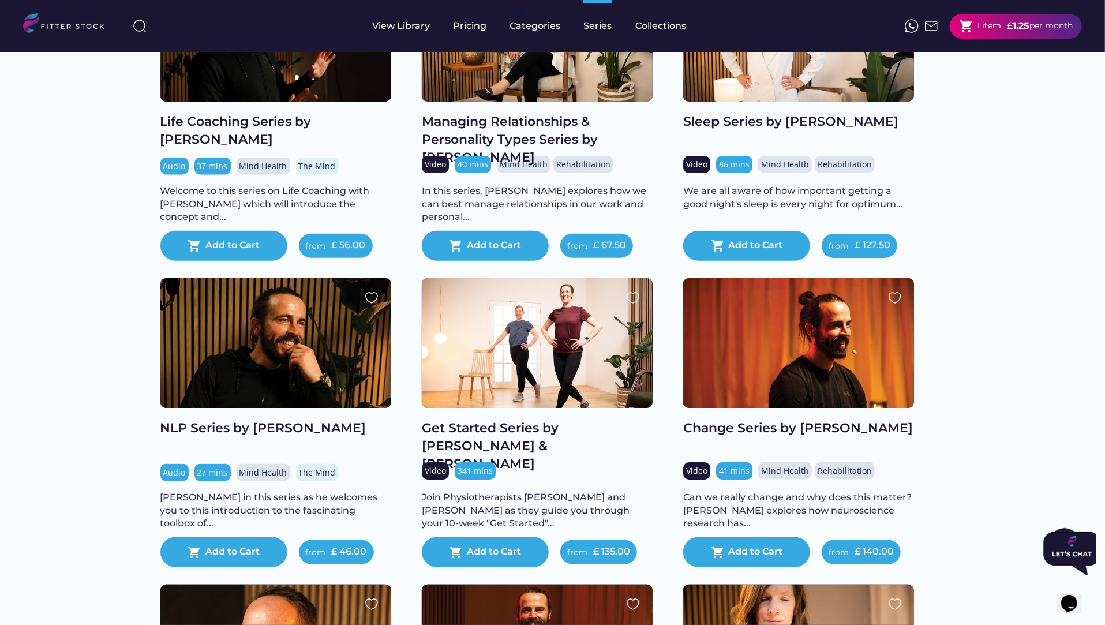 This screenshot has width=1105, height=625. Describe the element at coordinates (609, 245) in the screenshot. I see `div: £ 67.50` at that location.